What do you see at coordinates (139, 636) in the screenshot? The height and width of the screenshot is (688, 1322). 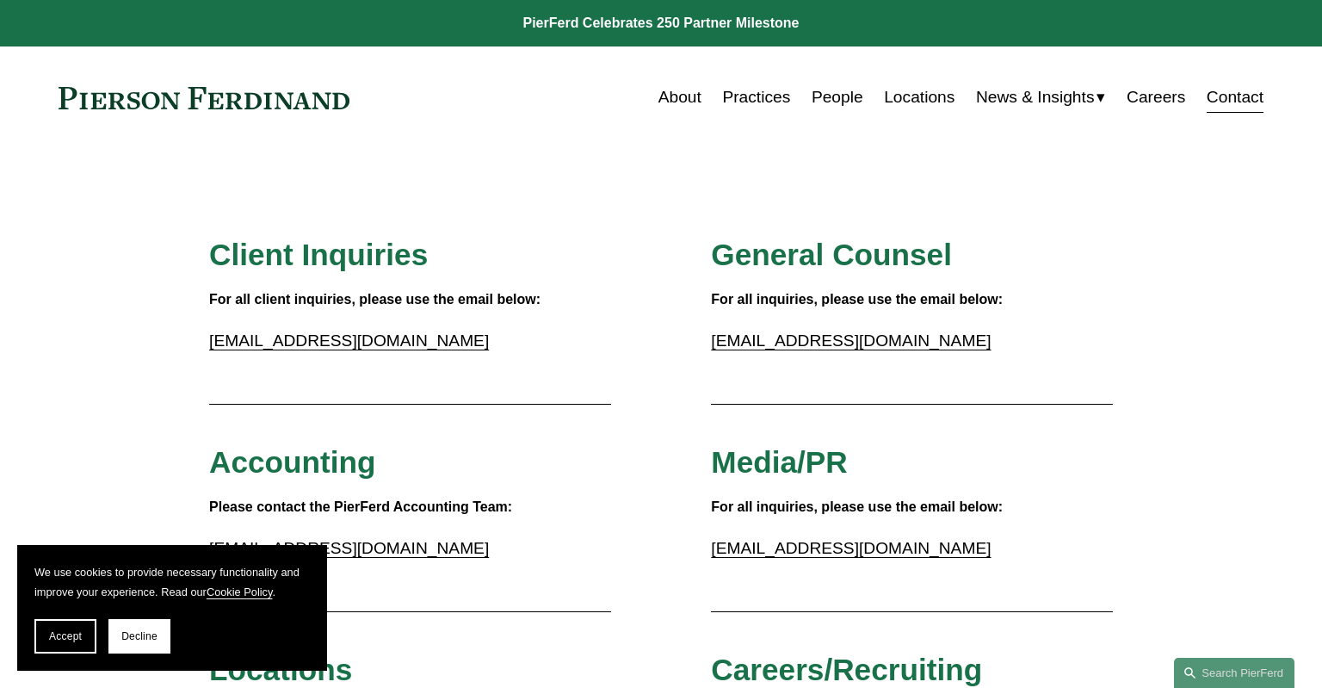 I see `button: Decline` at bounding box center [139, 636].